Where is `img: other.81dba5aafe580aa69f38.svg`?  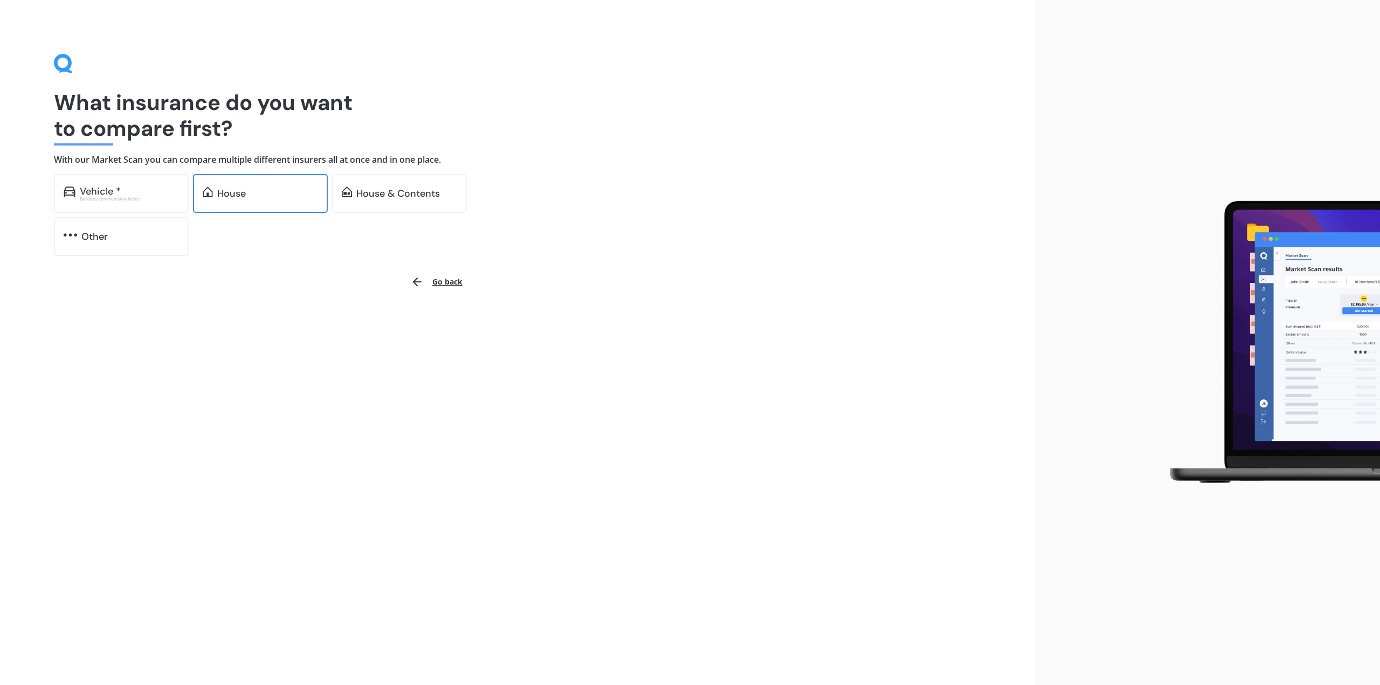 img: other.81dba5aafe580aa69f38.svg is located at coordinates (70, 235).